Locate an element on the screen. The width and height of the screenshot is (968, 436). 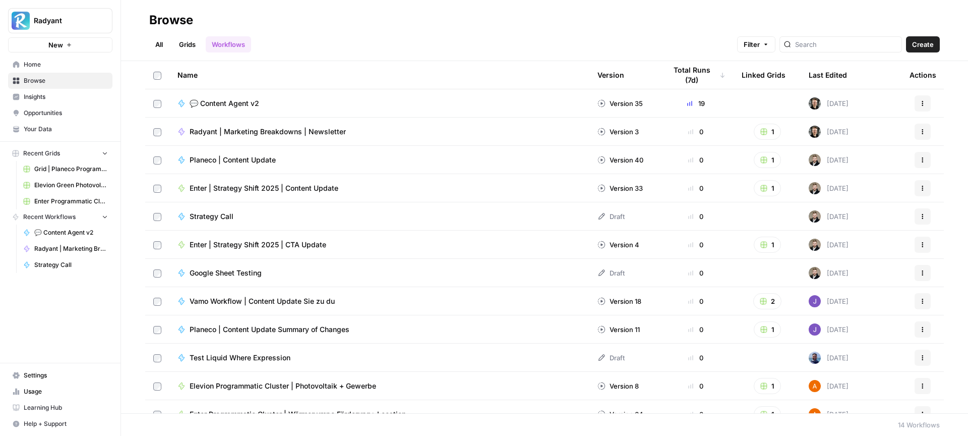
div: Linked Grids is located at coordinates (763, 75).